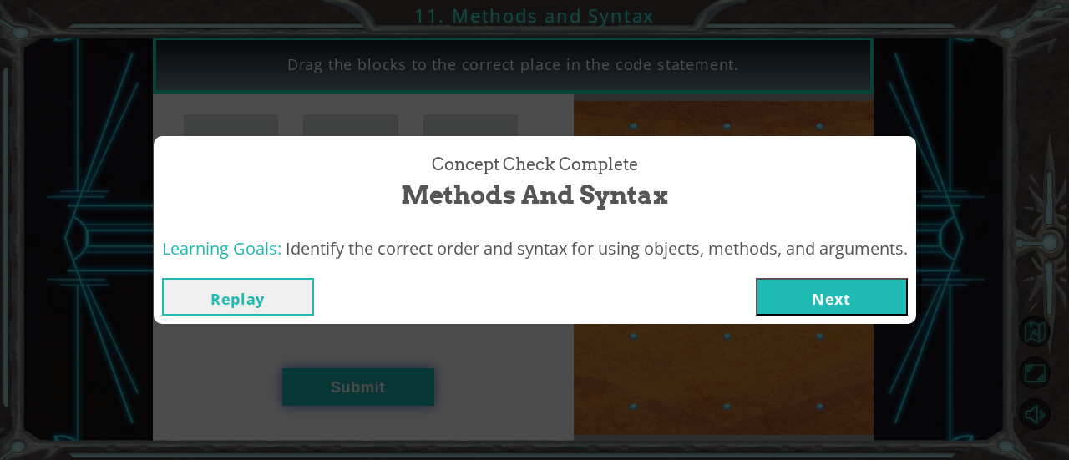  Describe the element at coordinates (596, 248) in the screenshot. I see `span: Identify the correct order and syntax for using objects, methods, and arguments.` at that location.